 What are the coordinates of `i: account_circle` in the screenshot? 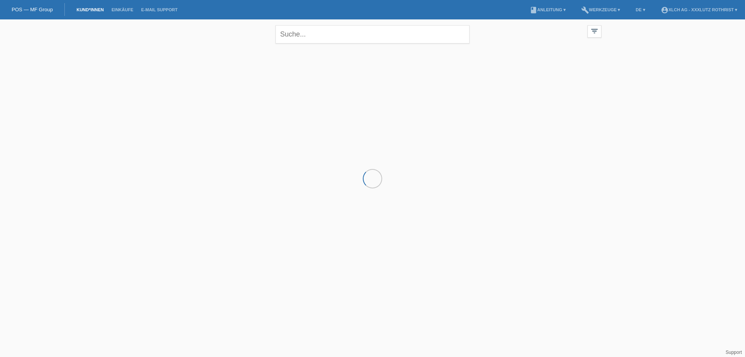 It's located at (665, 10).